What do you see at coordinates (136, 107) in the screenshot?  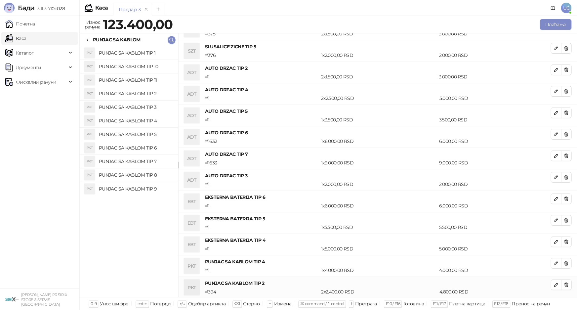 I see `h4: PUNJAC SA KABLOM TIP 3` at bounding box center [136, 107].